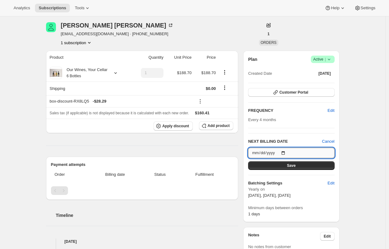  What do you see at coordinates (323, 59) in the screenshot?
I see `span: Active` at bounding box center [323, 59].